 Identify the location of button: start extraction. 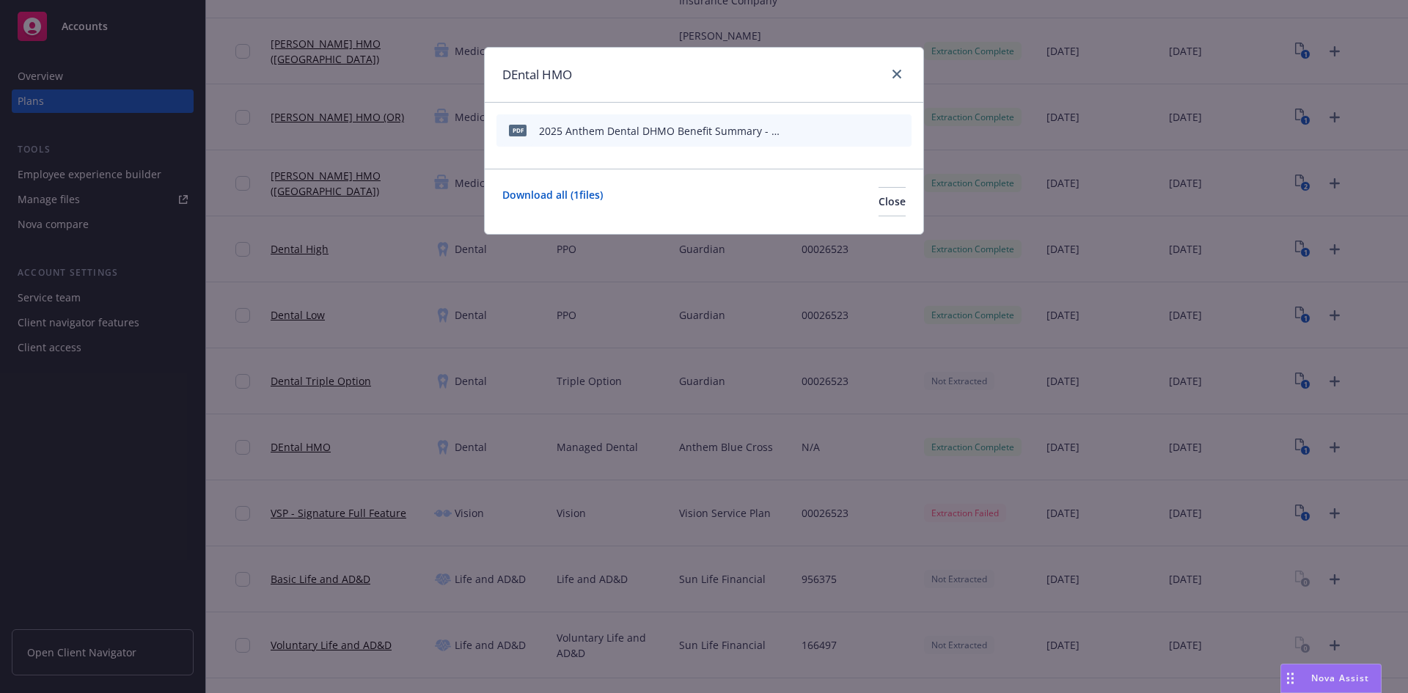
(824, 131).